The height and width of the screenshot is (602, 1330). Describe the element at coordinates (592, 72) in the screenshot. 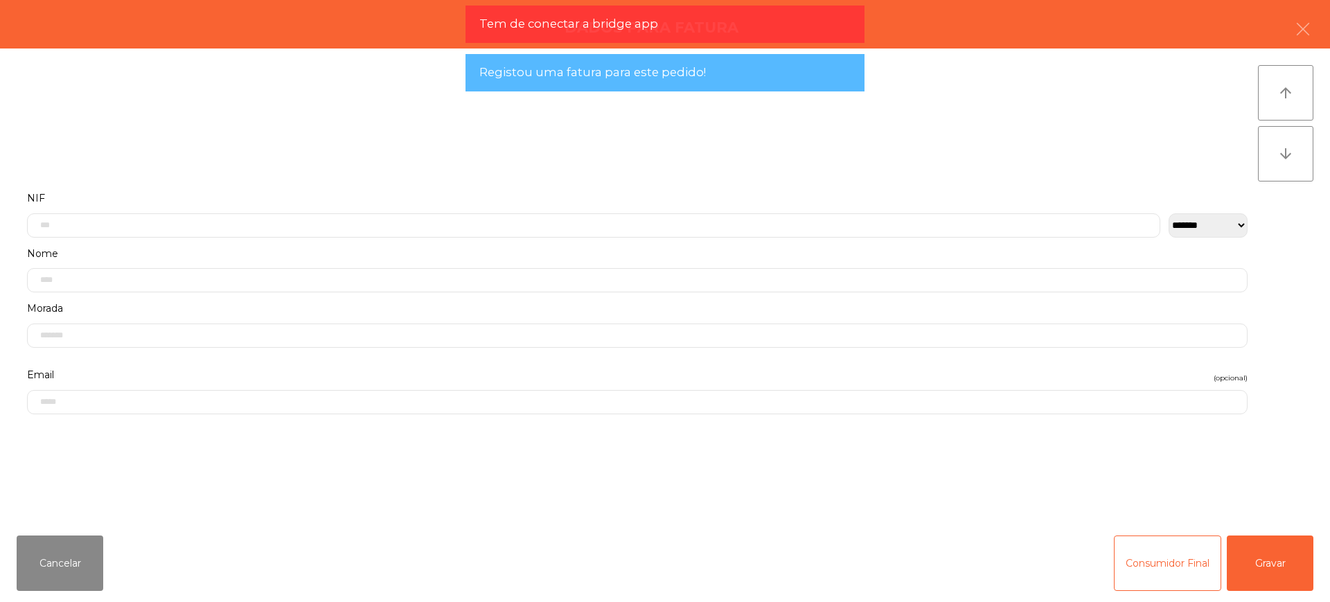

I see `span: Registou uma fatura para este pedido!` at that location.